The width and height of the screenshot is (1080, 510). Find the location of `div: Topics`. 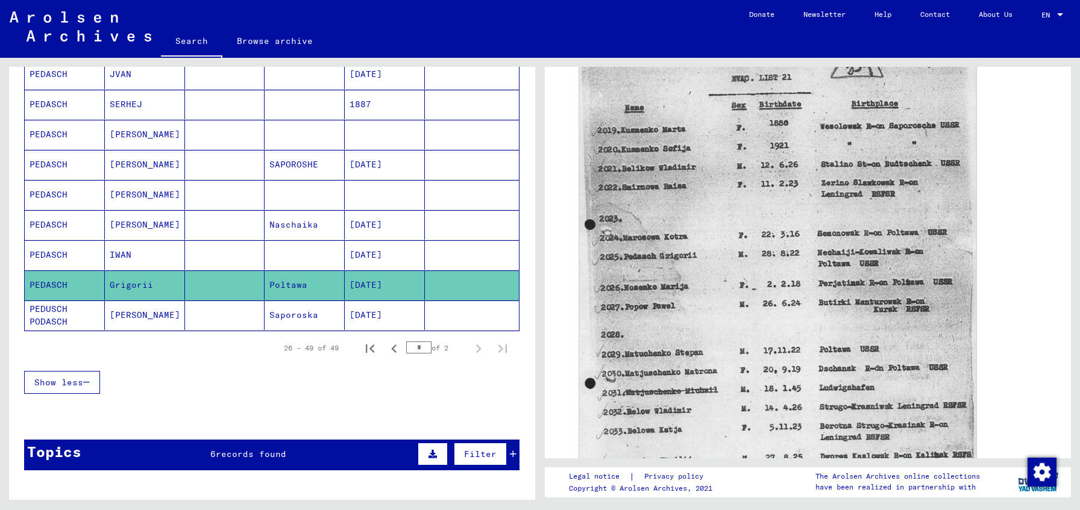

div: Topics is located at coordinates (54, 452).